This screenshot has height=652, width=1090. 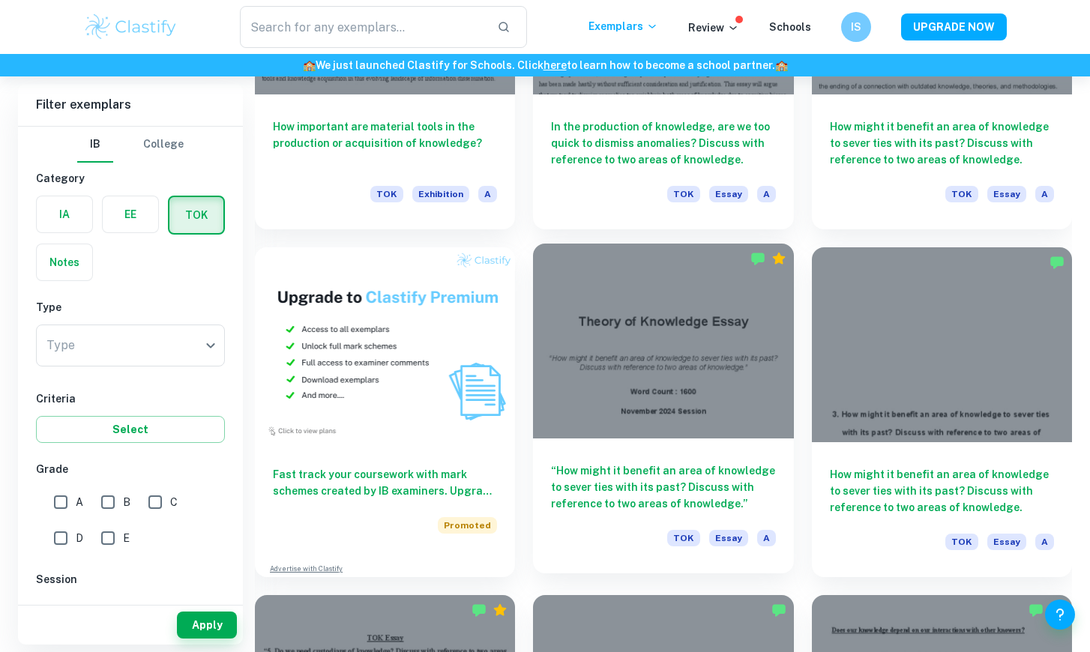 I want to click on h6: Filter exemplars, so click(x=130, y=105).